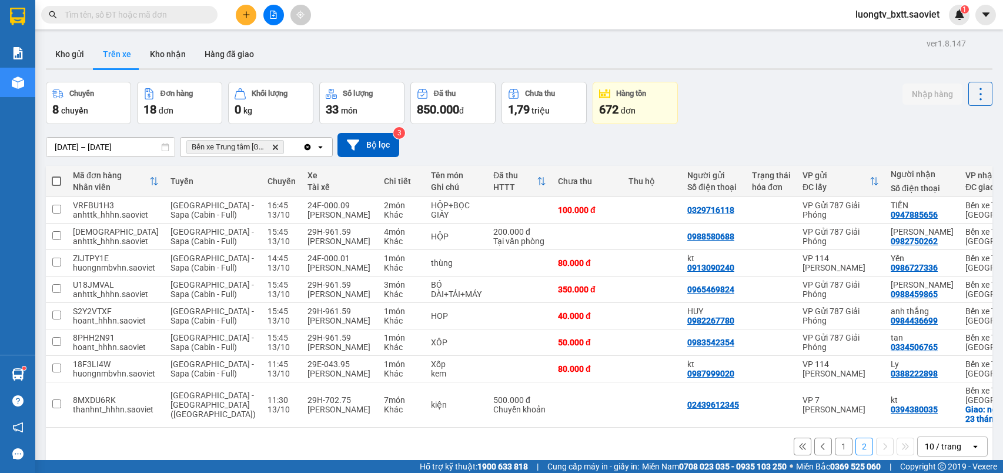 The height and width of the screenshot is (473, 1003). What do you see at coordinates (340, 187) in the screenshot?
I see `div: Tài xế` at bounding box center [340, 187].